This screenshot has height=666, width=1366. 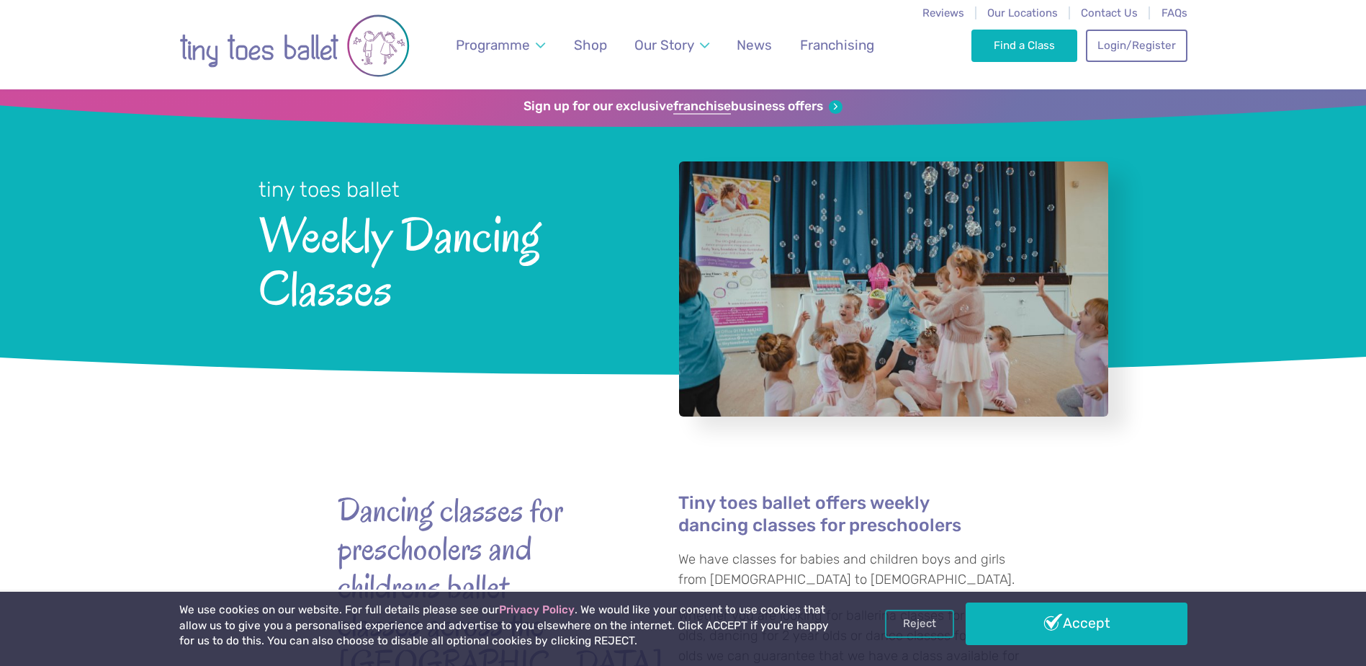 I want to click on span: Our Locations, so click(x=1023, y=13).